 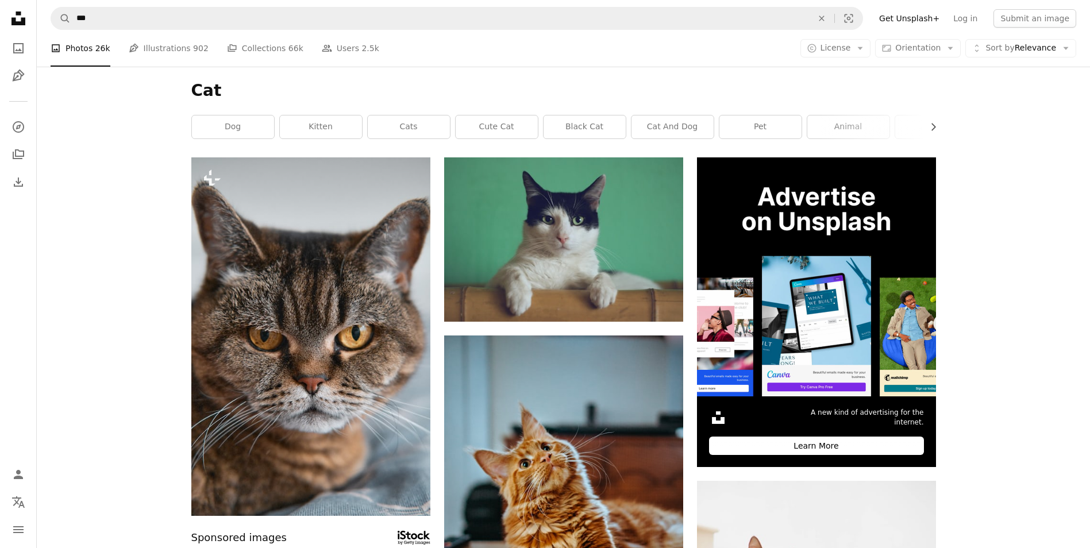 I want to click on a: selective focus photography of orange and white cat on brown table, so click(x=563, y=503).